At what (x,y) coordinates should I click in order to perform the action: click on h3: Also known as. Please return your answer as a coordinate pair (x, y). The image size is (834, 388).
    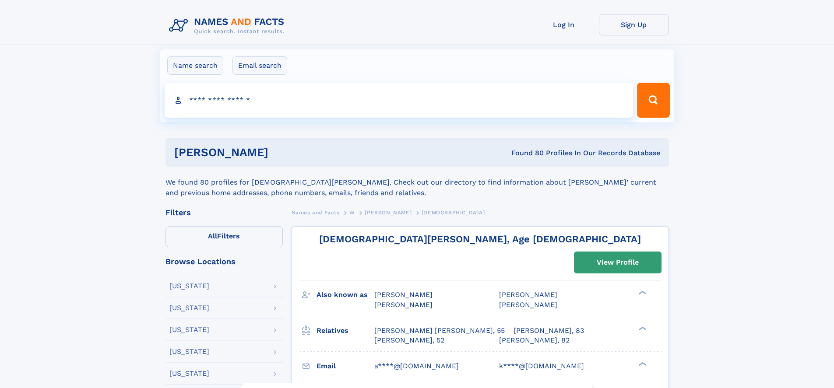
    Looking at the image, I should click on (345, 295).